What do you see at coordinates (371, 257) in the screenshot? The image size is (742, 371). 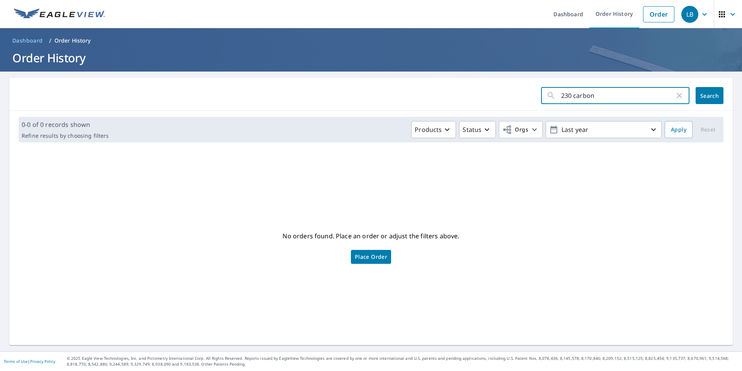 I see `a: Place Order` at bounding box center [371, 257].